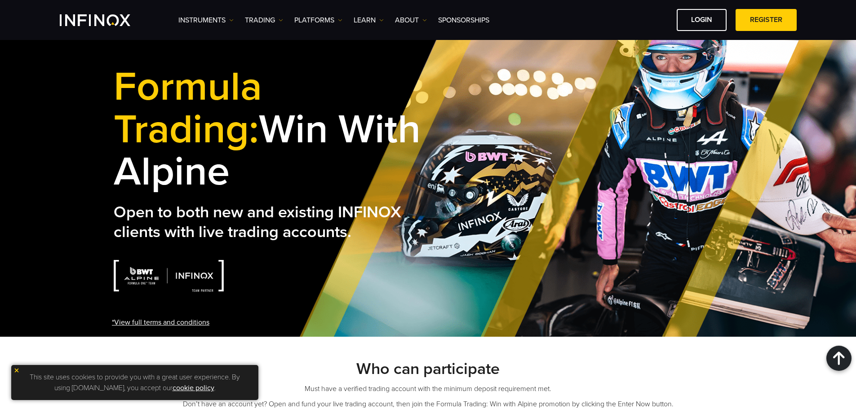  I want to click on p: Must have a verified trading account with the minimum deposit requirement met., so click(428, 389).